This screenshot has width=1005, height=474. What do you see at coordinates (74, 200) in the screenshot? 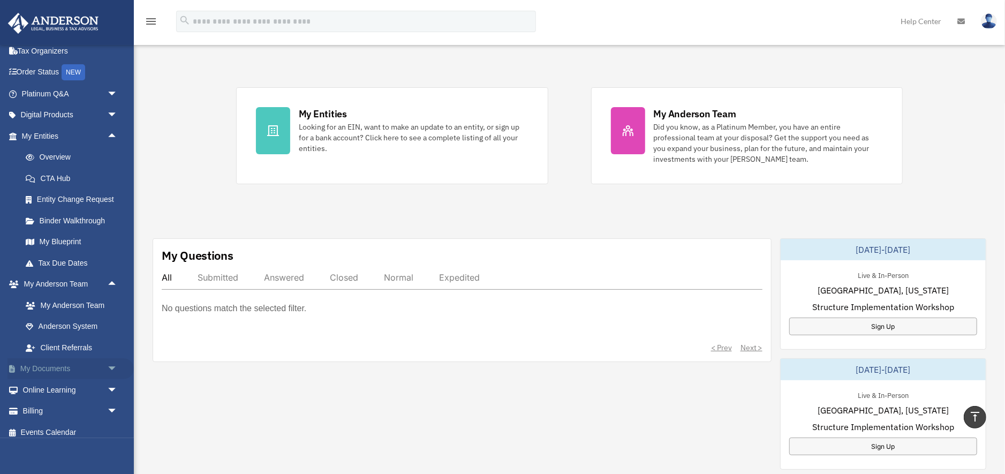
I see `a: Entity Change Request` at bounding box center [74, 200].